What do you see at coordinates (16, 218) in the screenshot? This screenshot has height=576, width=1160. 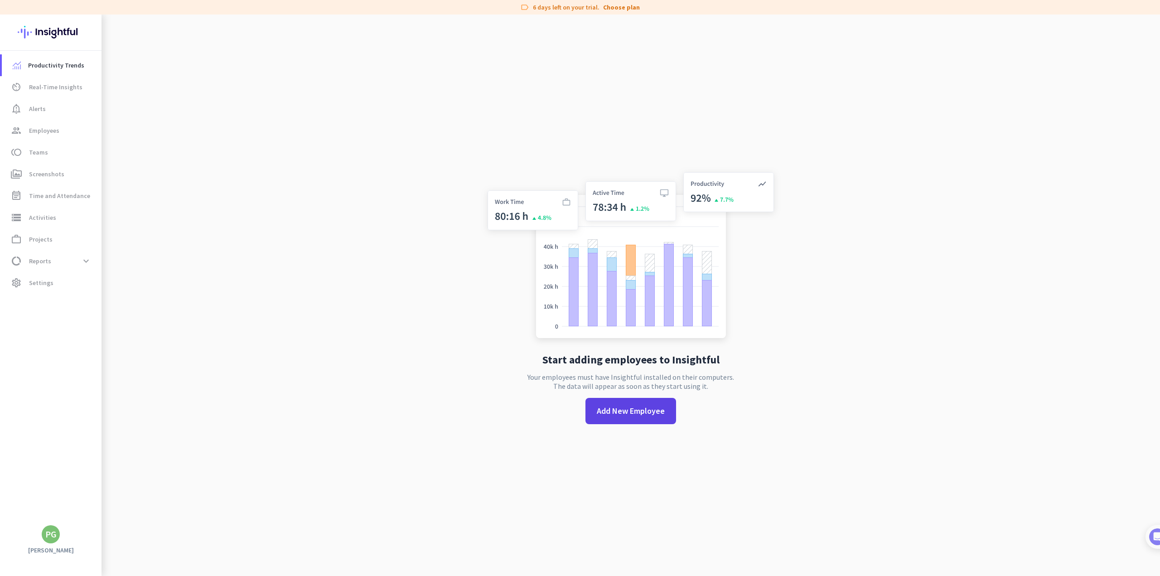 I see `i: storage` at bounding box center [16, 218].